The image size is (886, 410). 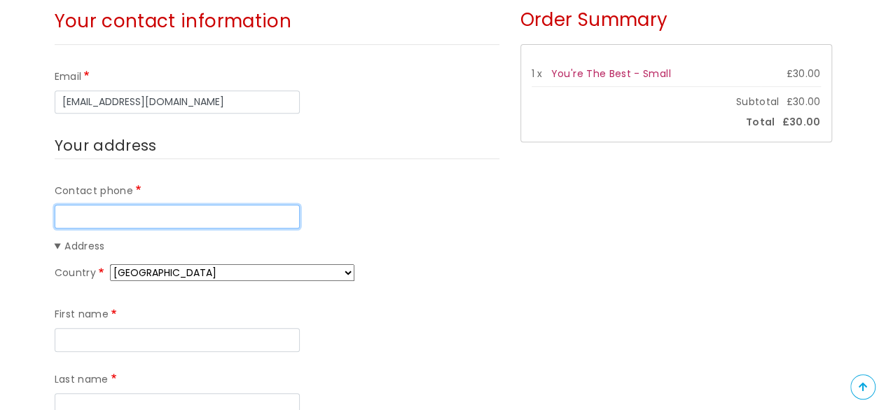 What do you see at coordinates (542, 74) in the screenshot?
I see `td: 1 x` at bounding box center [542, 74].